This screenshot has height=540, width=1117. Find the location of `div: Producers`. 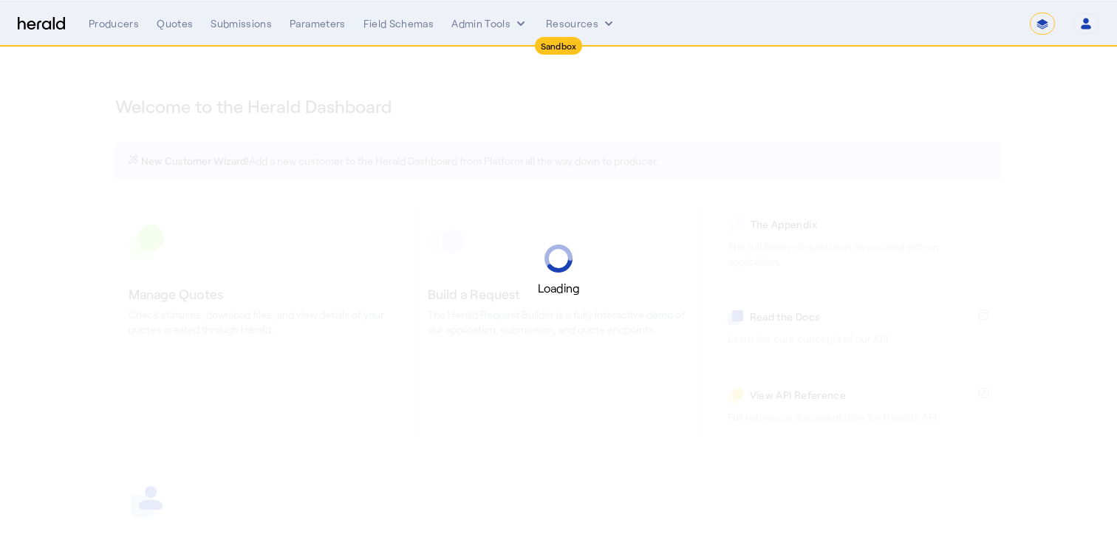

div: Producers is located at coordinates (114, 24).